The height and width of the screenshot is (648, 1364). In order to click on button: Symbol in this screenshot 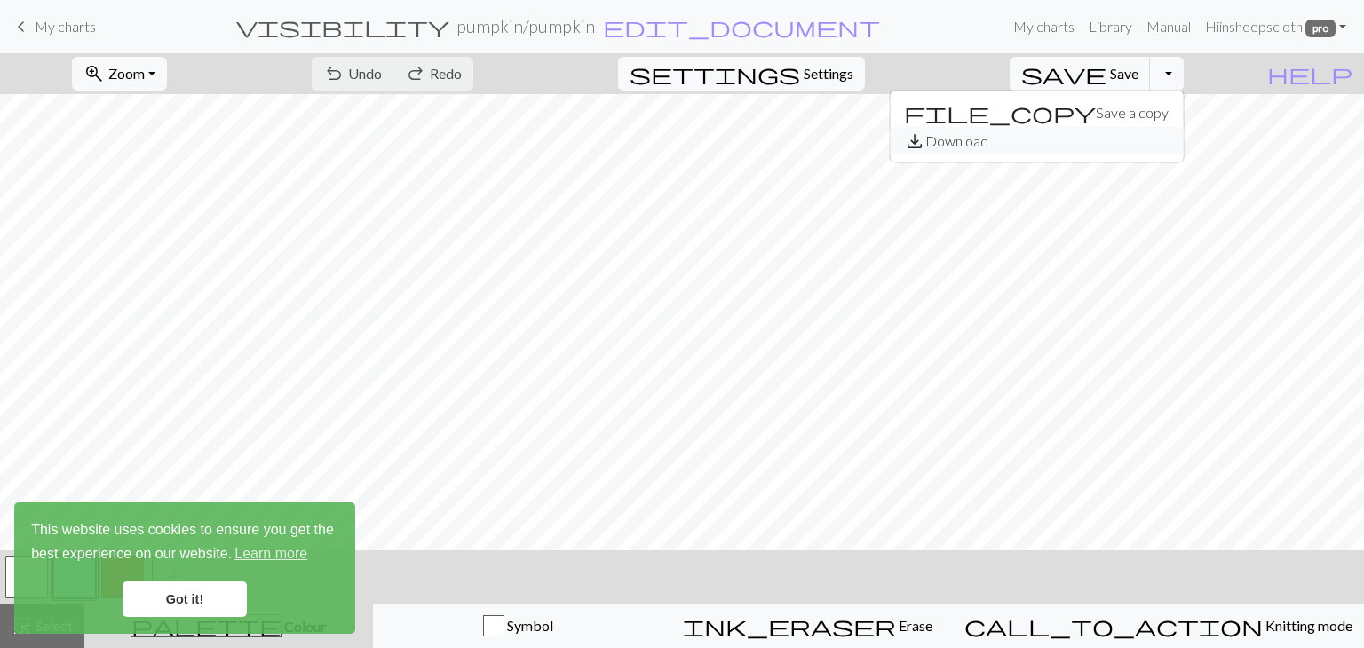, I will do `click(518, 626)`.